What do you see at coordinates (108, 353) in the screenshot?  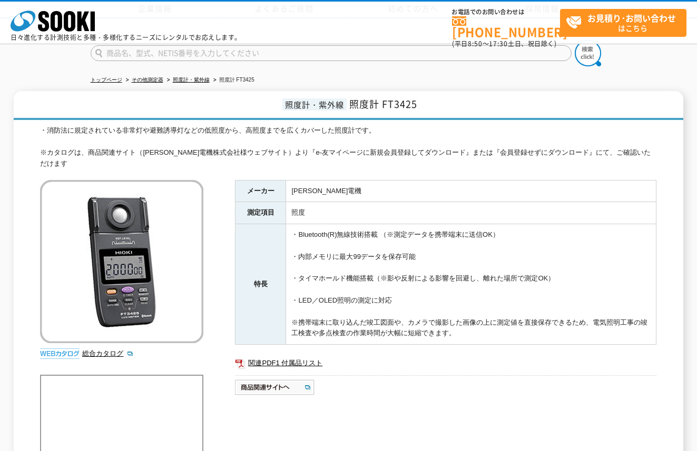 I see `a: 総合カタログ` at bounding box center [108, 353].